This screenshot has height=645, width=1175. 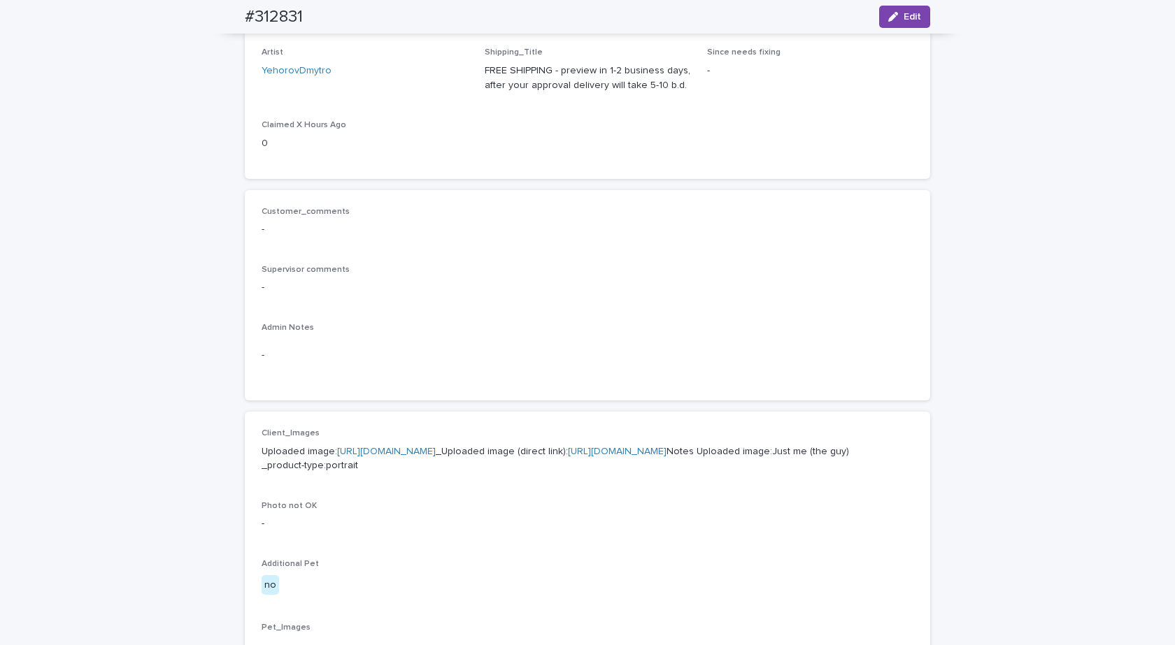 I want to click on h2: #312831, so click(x=273, y=17).